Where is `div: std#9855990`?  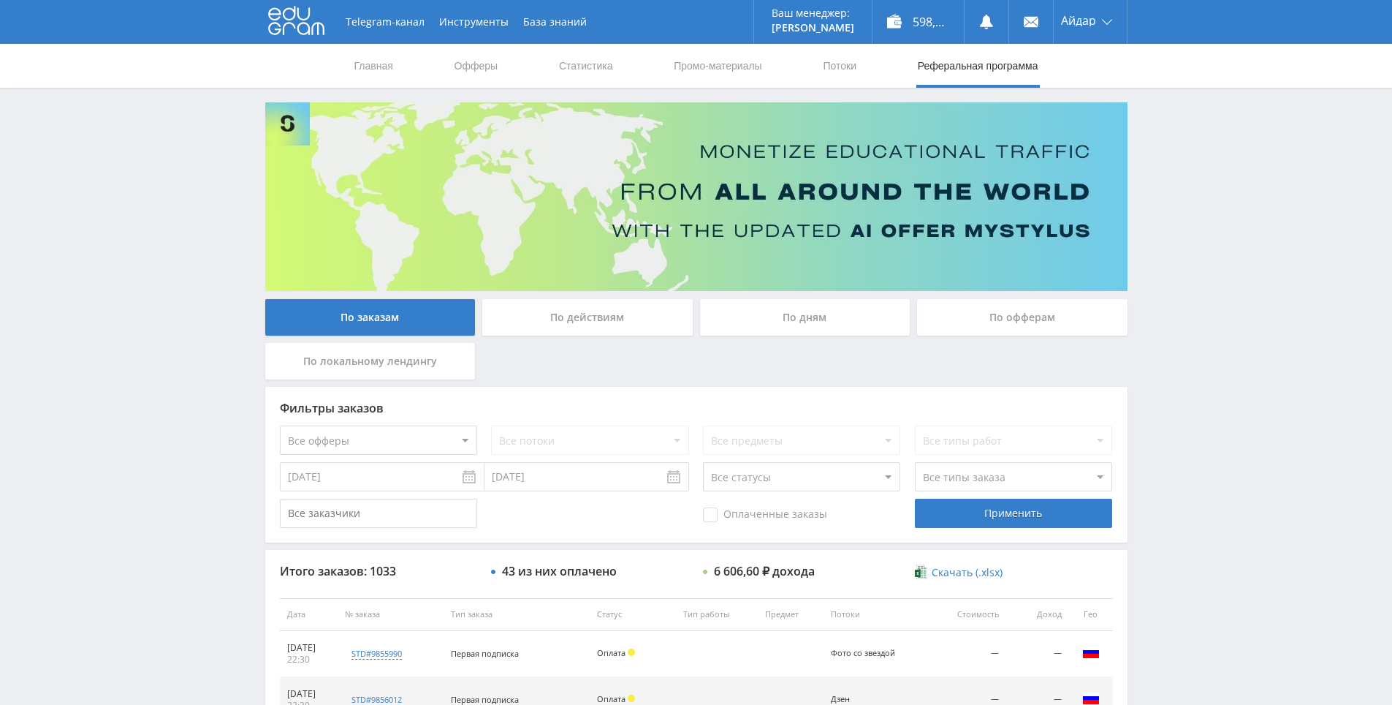 div: std#9855990 is located at coordinates (376, 653).